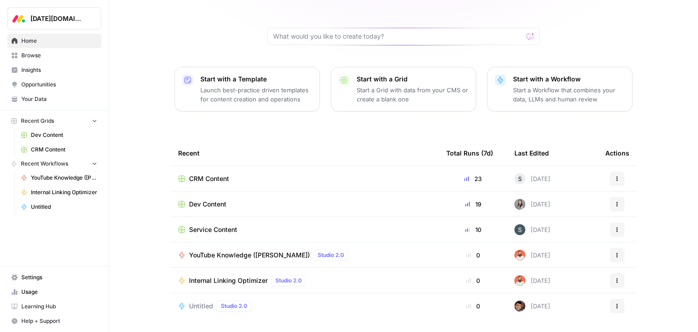 This screenshot has height=332, width=698. What do you see at coordinates (54, 55) in the screenshot?
I see `a: Browse` at bounding box center [54, 55].